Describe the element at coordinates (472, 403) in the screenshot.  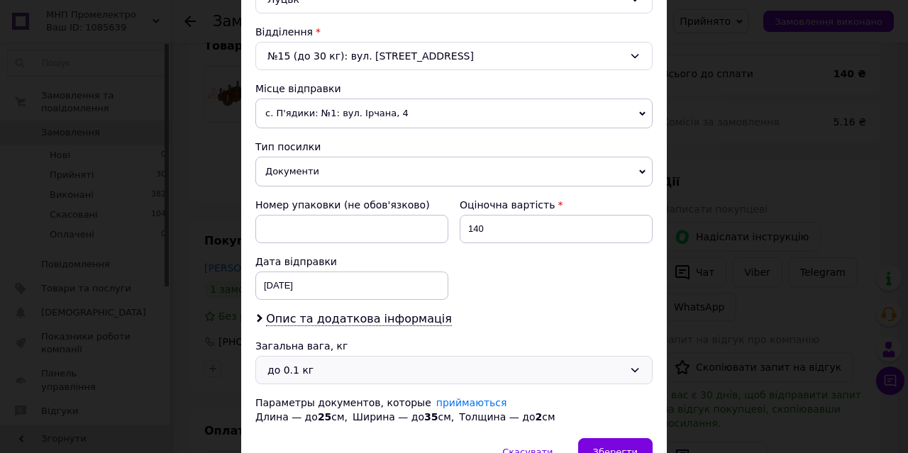
I see `a: приймаються` at that location.